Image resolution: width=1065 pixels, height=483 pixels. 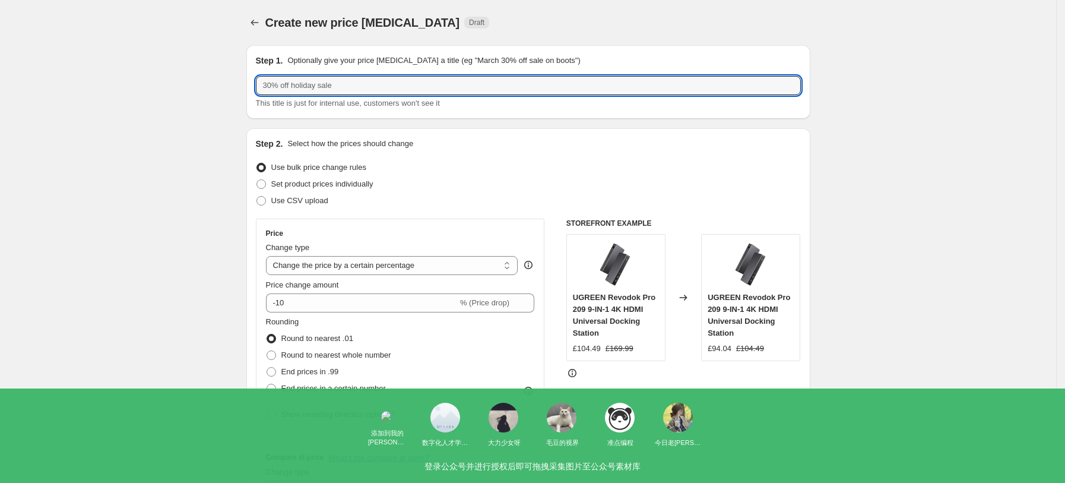 What do you see at coordinates (750, 349) in the screenshot?
I see `strike: £104.49` at bounding box center [750, 349].